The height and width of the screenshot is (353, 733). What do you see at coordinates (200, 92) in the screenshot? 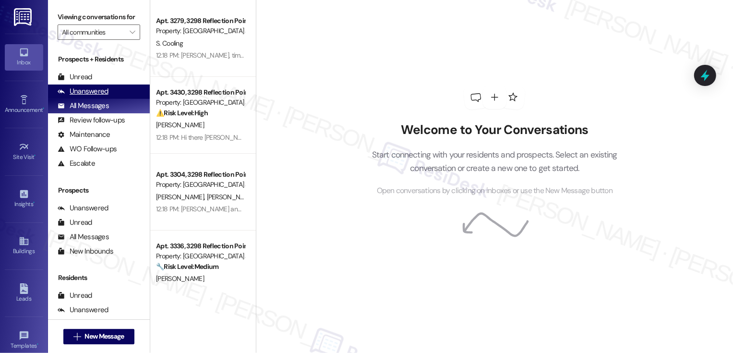
I see `div: Apt. 3430, 3298 Reflection Pointe` at bounding box center [200, 92].